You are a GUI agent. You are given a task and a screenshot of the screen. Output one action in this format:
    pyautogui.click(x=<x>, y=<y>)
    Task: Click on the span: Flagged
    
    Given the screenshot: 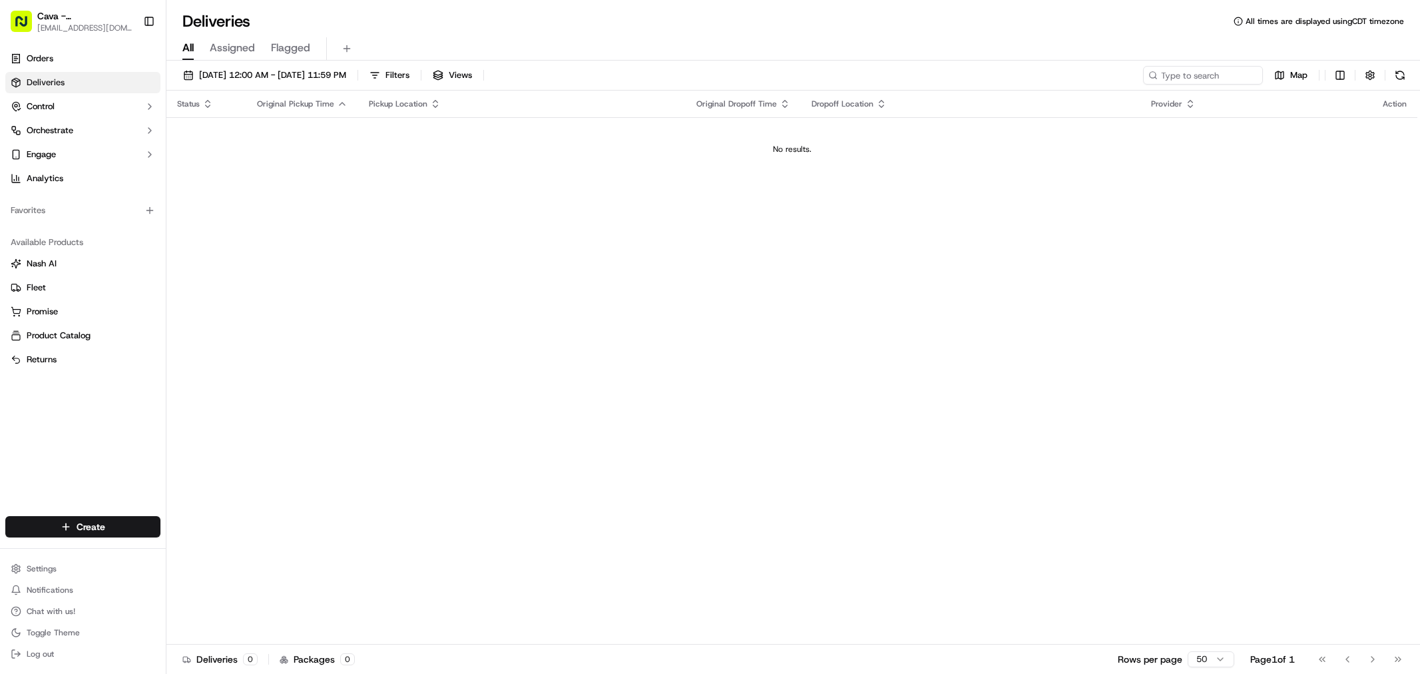 What is the action you would take?
    pyautogui.click(x=290, y=48)
    